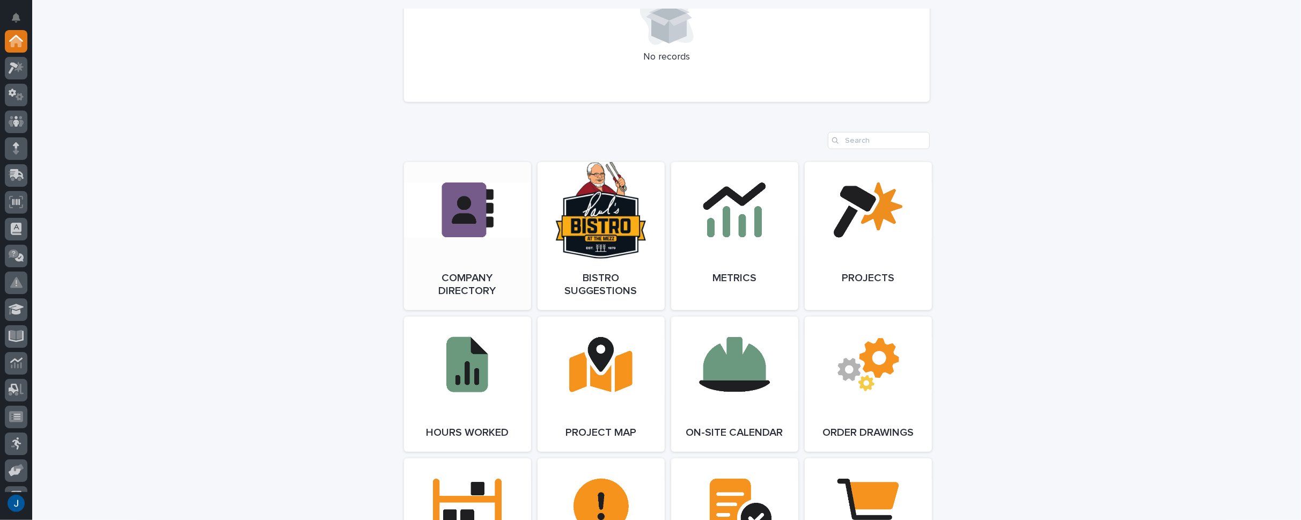 This screenshot has height=520, width=1301. I want to click on a: Metrics, so click(735, 236).